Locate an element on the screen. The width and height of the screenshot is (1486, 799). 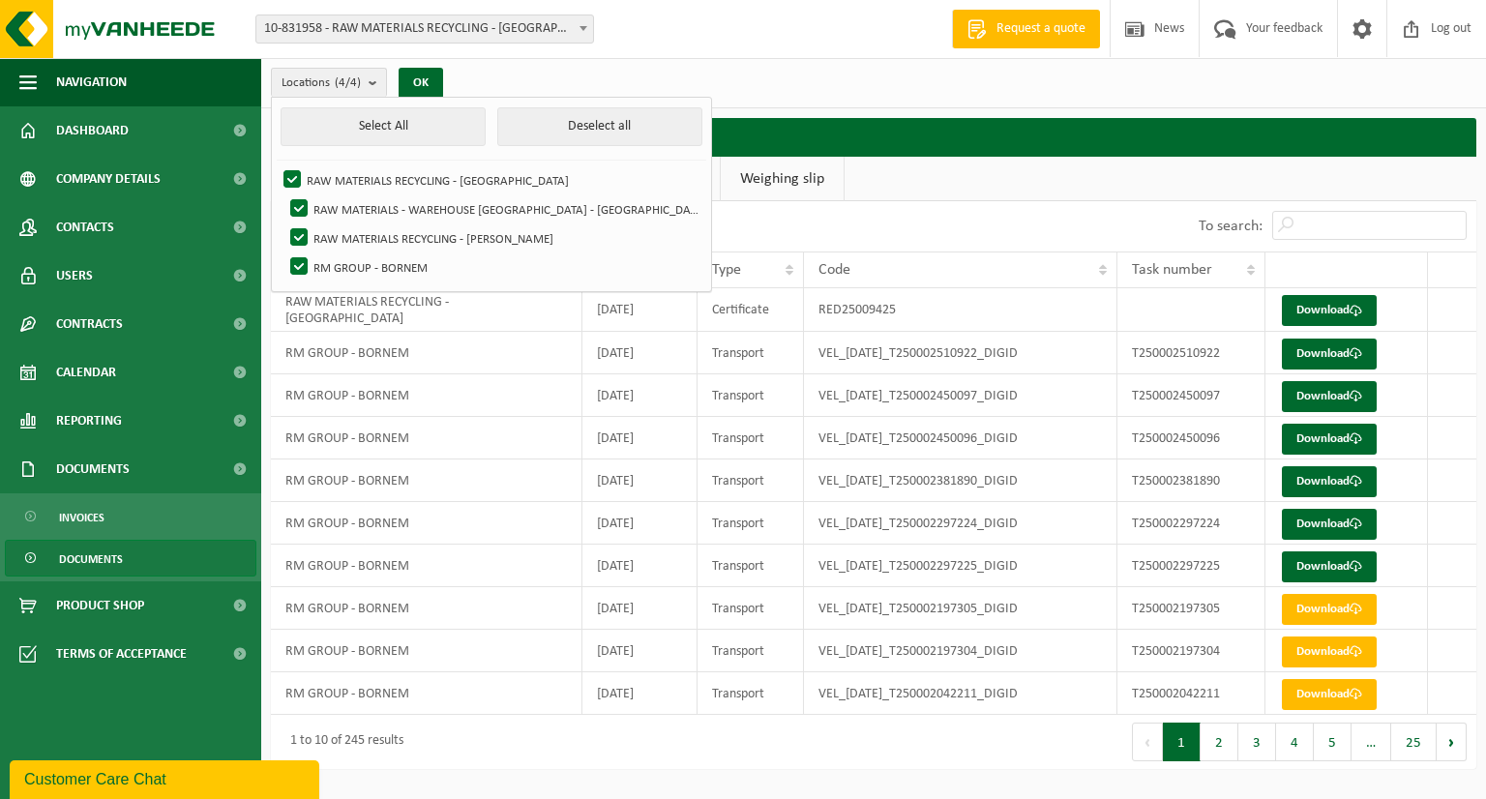
font: RED25009425 is located at coordinates (857, 309).